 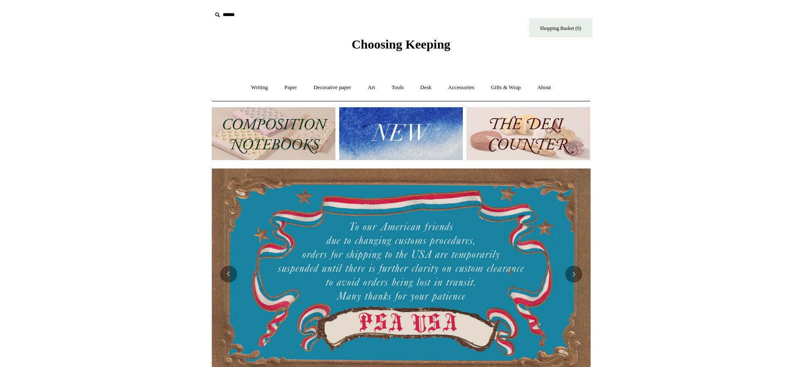 I want to click on a: Choosing Keeping, so click(x=401, y=47).